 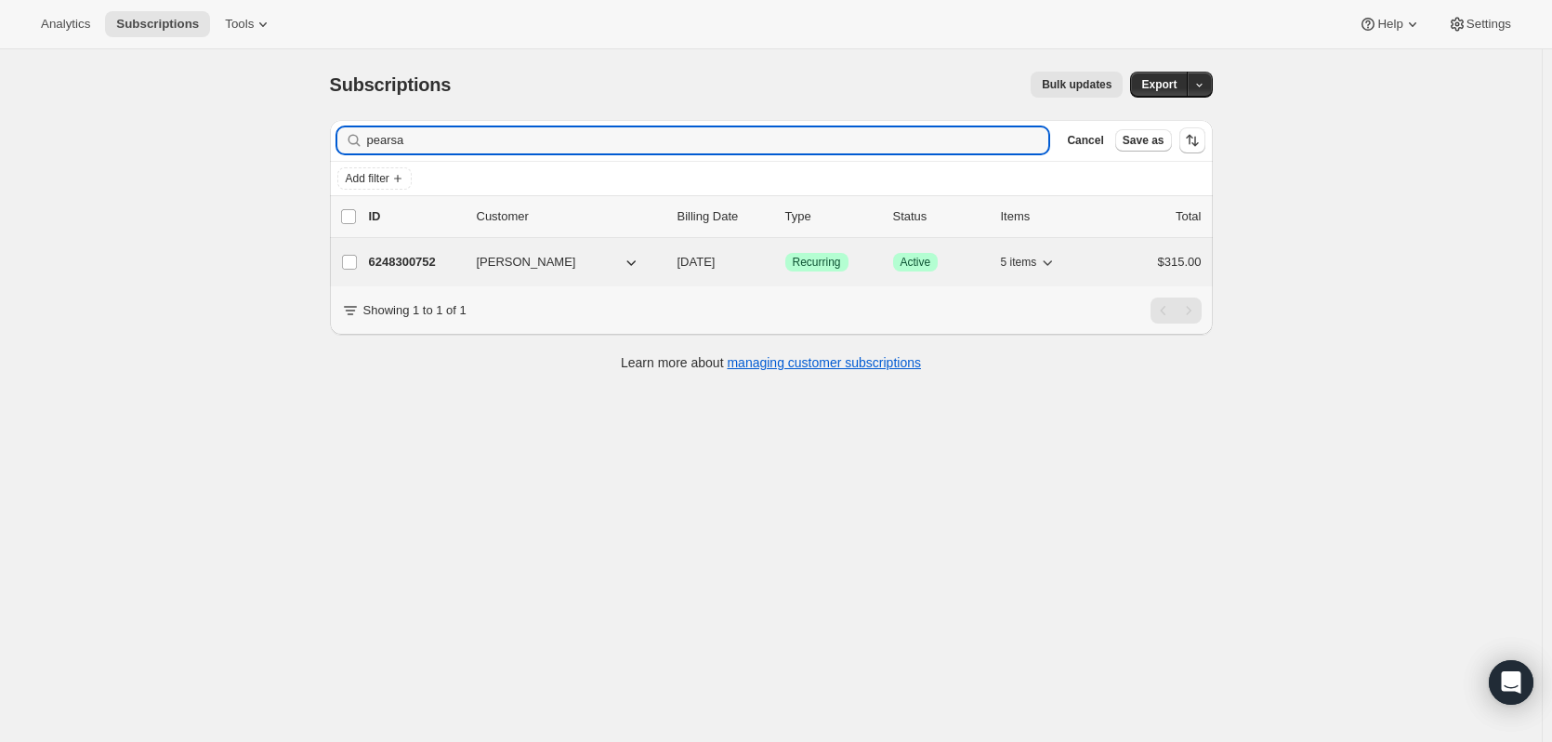 What do you see at coordinates (1179, 261) in the screenshot?
I see `span: $315.00` at bounding box center [1179, 261].